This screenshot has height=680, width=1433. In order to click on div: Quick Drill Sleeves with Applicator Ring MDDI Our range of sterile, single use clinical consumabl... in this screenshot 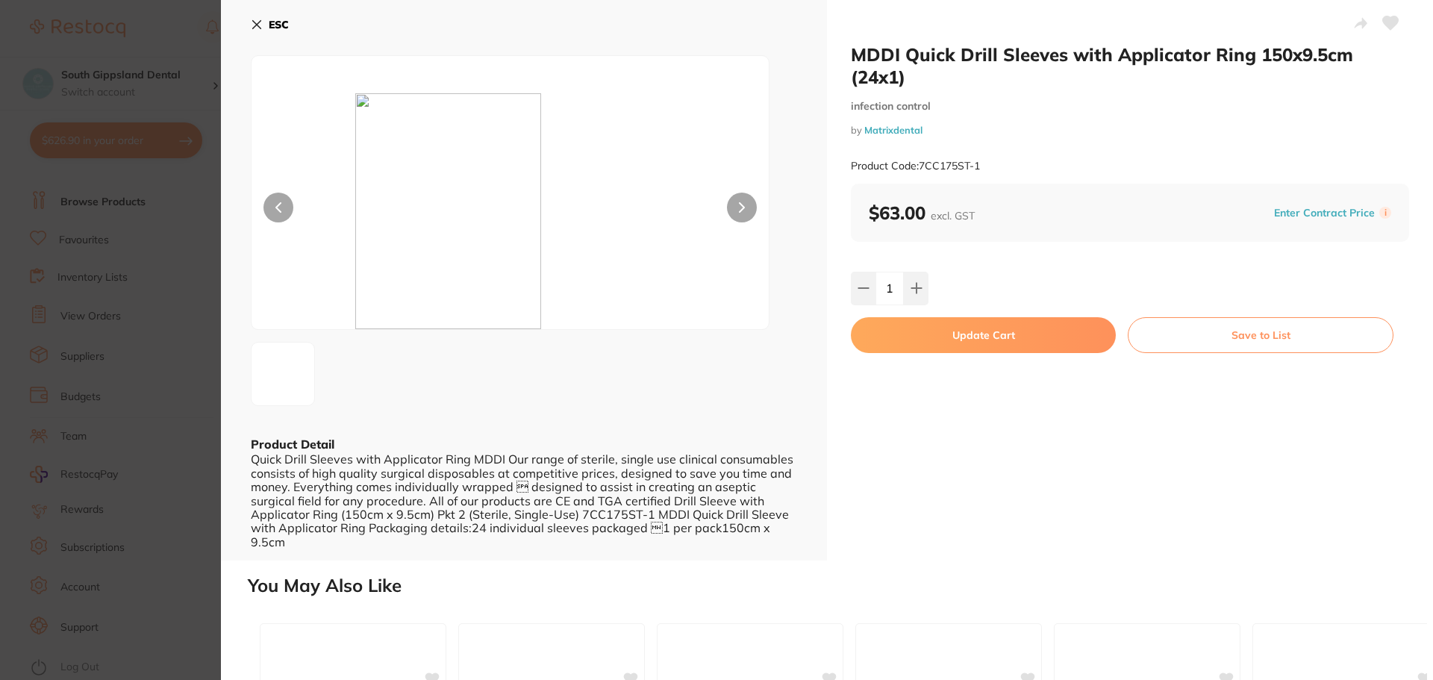, I will do `click(524, 500)`.